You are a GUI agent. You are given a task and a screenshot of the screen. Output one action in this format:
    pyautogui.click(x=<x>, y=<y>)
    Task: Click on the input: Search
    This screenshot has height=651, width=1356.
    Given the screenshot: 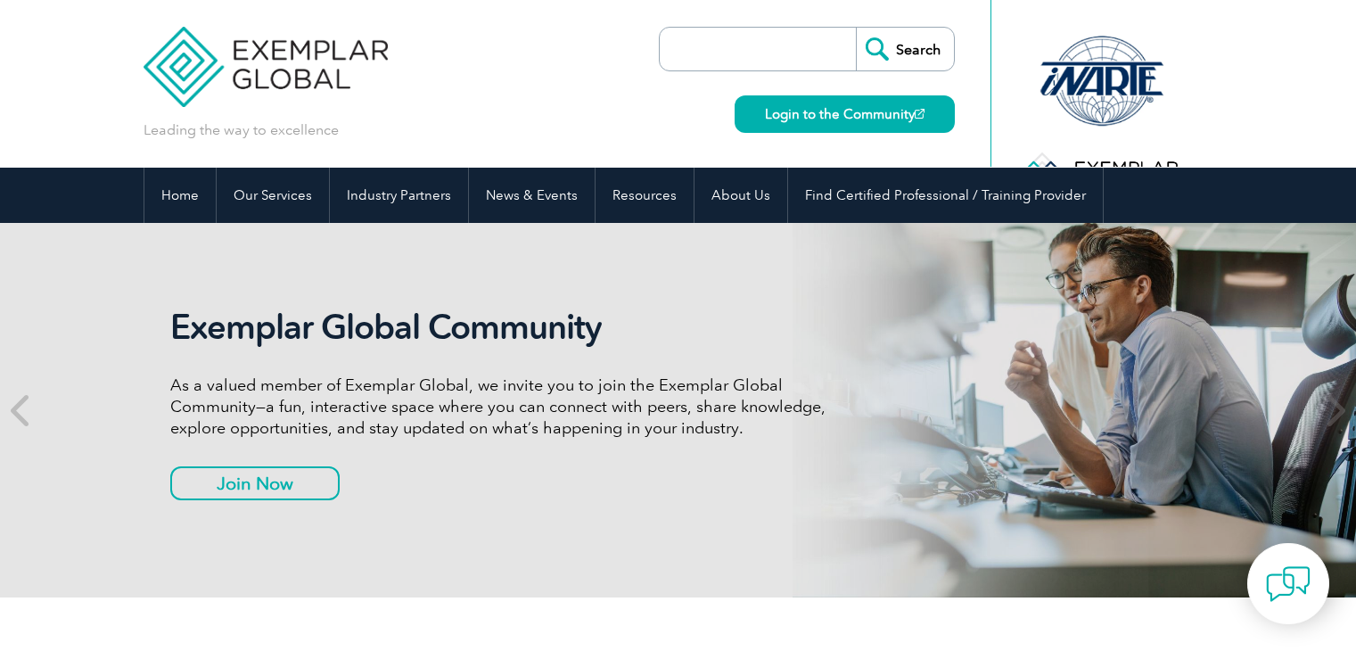 What is the action you would take?
    pyautogui.click(x=905, y=49)
    